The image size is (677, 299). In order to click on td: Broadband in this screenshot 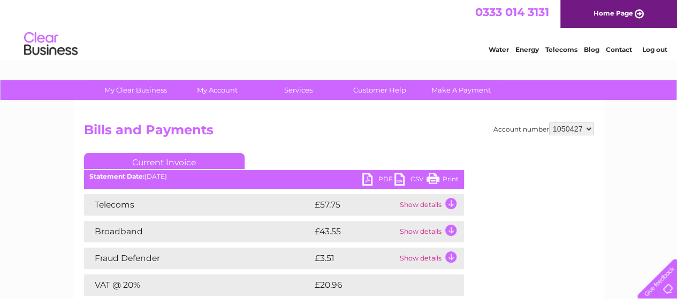, I will do `click(198, 232)`.